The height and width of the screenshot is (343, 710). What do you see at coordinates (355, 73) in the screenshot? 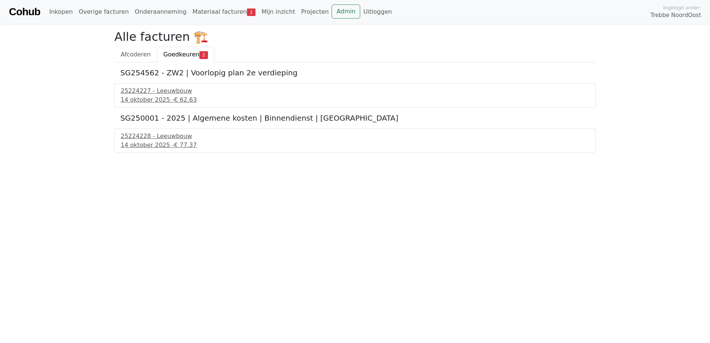
I see `h5: SG254562 - ZW2 | Voorlopig plan 2e verdieping` at bounding box center [355, 73].